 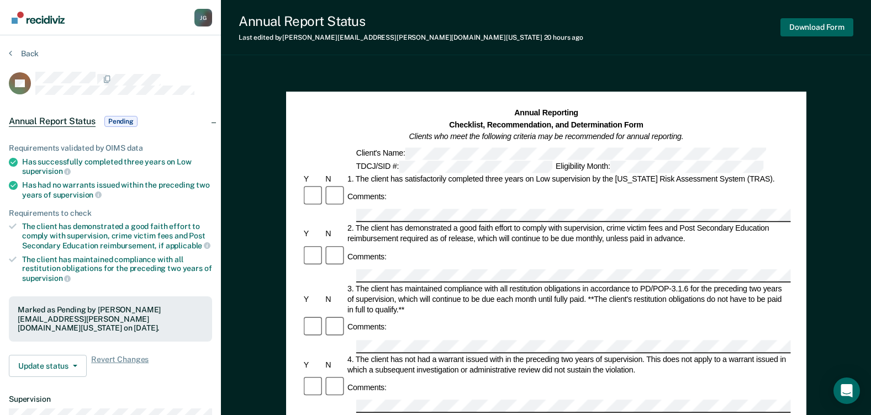 What do you see at coordinates (453, 167) in the screenshot?
I see `div: TDCJ/SID #:` at bounding box center [453, 167].